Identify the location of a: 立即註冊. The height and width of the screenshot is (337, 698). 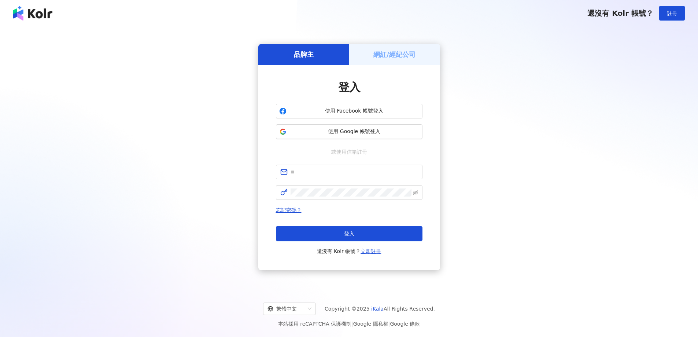
(371, 251).